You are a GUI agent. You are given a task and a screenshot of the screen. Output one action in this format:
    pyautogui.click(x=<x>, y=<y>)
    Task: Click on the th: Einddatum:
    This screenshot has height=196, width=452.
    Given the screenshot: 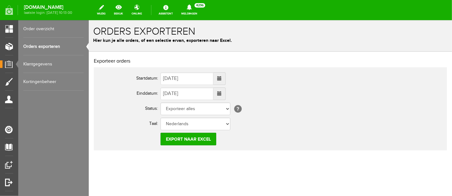 What is the action you would take?
    pyautogui.click(x=40, y=74)
    